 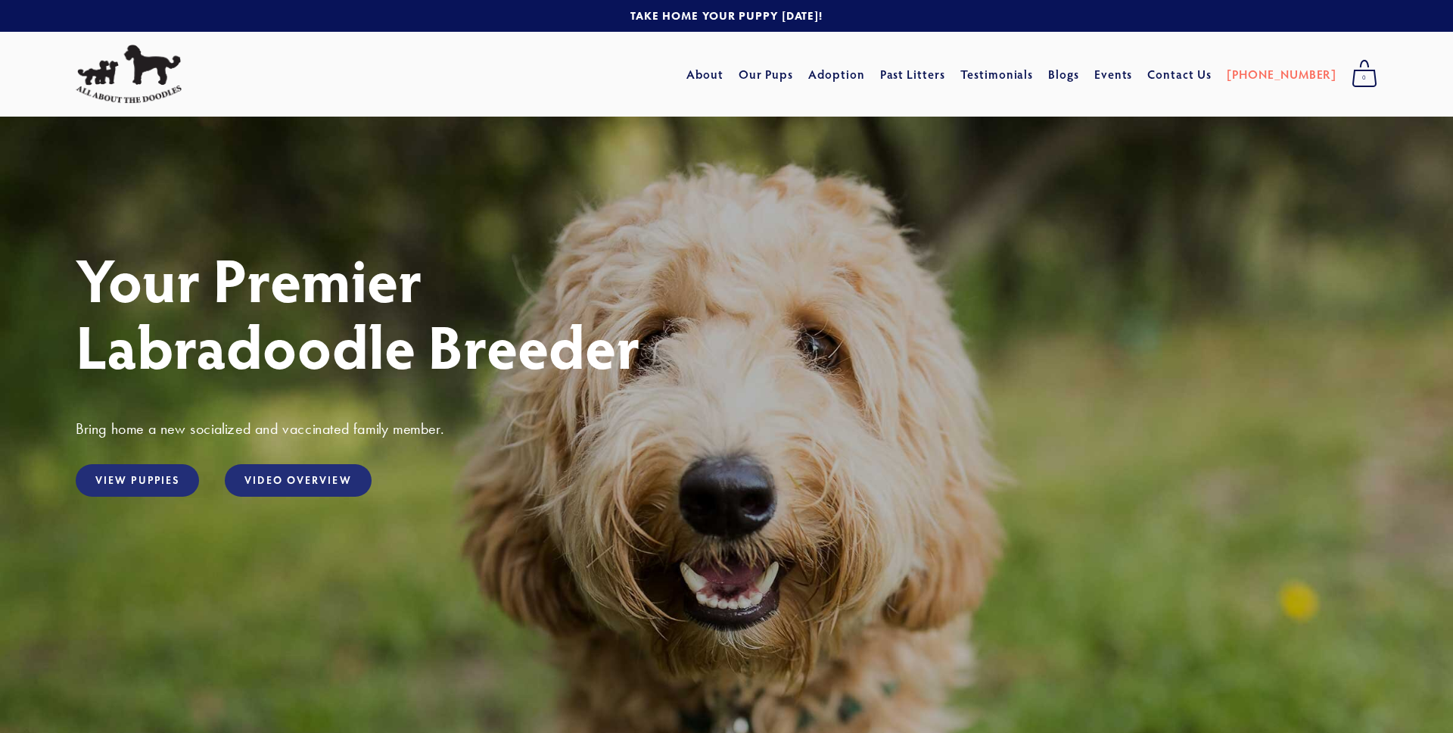 What do you see at coordinates (1179, 74) in the screenshot?
I see `a: Contact Us` at bounding box center [1179, 74].